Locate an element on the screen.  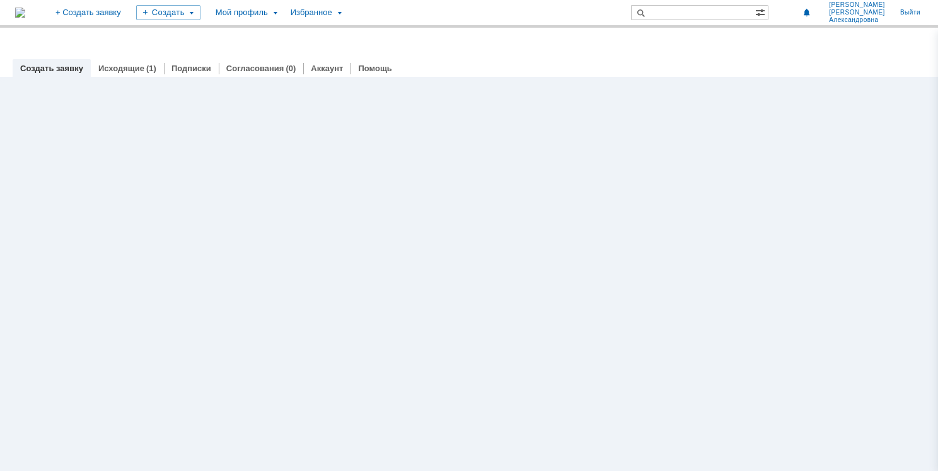
a: Перейти на домашнюю страницу is located at coordinates (20, 13).